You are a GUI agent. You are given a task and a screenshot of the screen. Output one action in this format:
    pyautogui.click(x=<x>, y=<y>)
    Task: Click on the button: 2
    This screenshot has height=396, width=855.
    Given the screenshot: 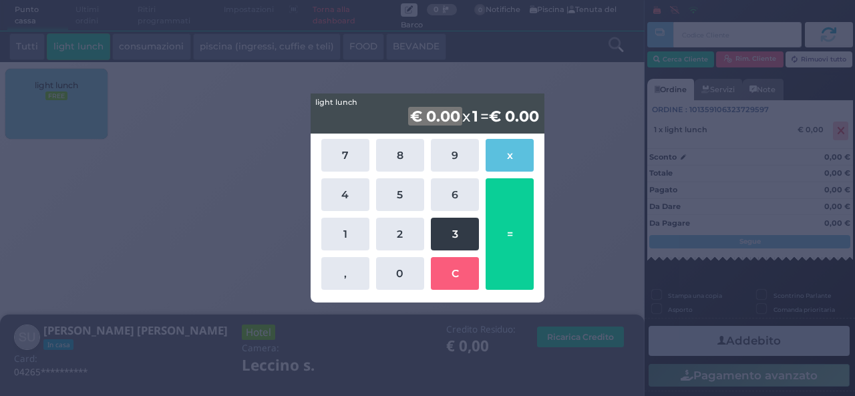 What is the action you would take?
    pyautogui.click(x=400, y=234)
    